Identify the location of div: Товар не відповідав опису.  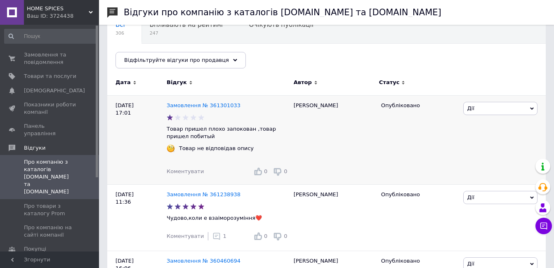
(216, 148).